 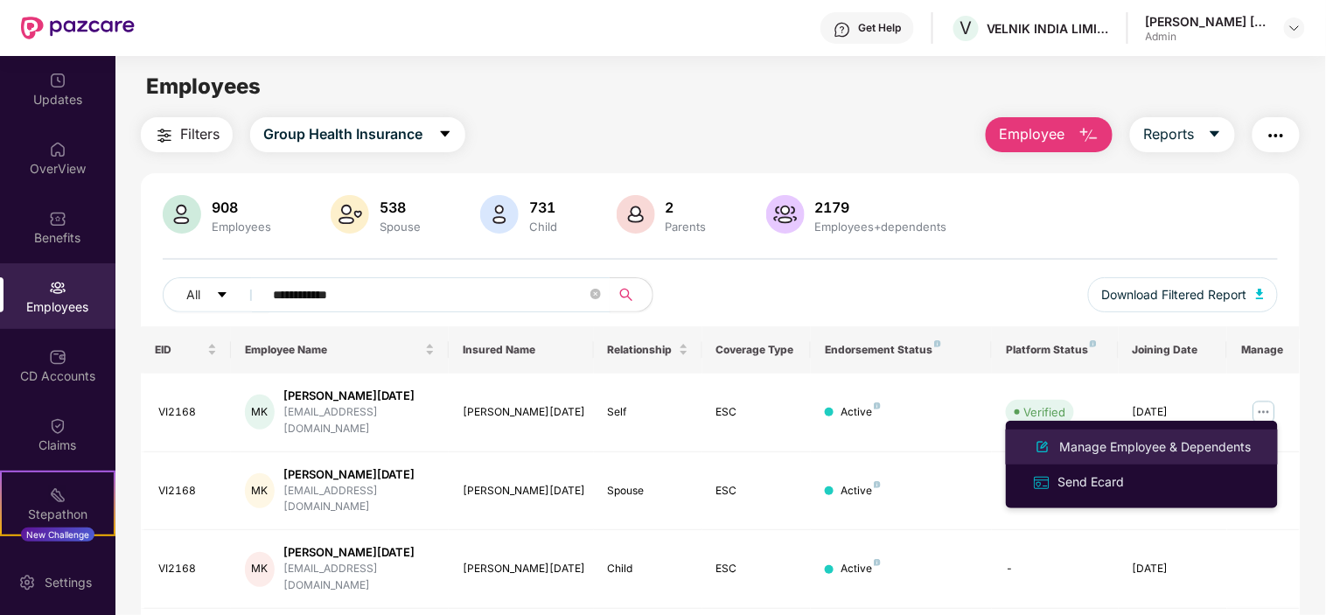 I want to click on span: Download Filtered Report, so click(x=1175, y=295).